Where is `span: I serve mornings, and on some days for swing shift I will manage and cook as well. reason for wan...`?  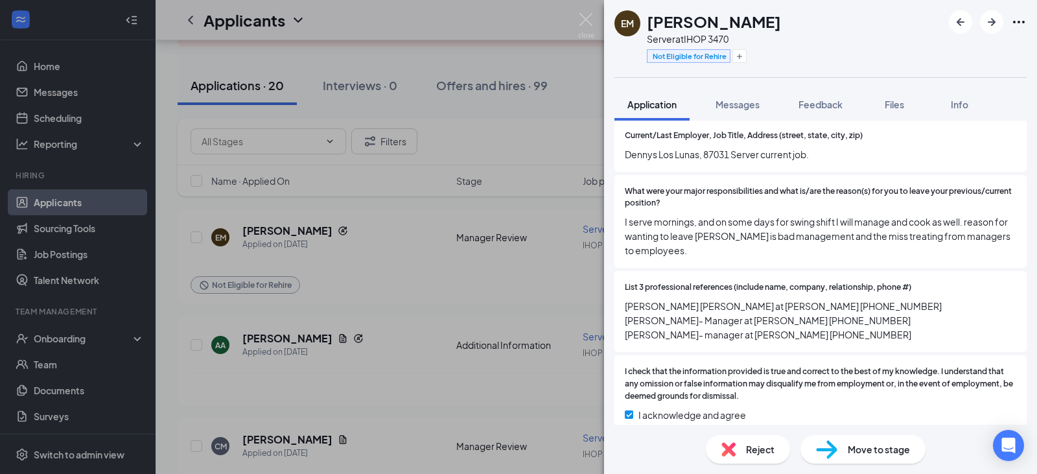 span: I serve mornings, and on some days for swing shift I will manage and cook as well. reason for wan... is located at coordinates (820, 236).